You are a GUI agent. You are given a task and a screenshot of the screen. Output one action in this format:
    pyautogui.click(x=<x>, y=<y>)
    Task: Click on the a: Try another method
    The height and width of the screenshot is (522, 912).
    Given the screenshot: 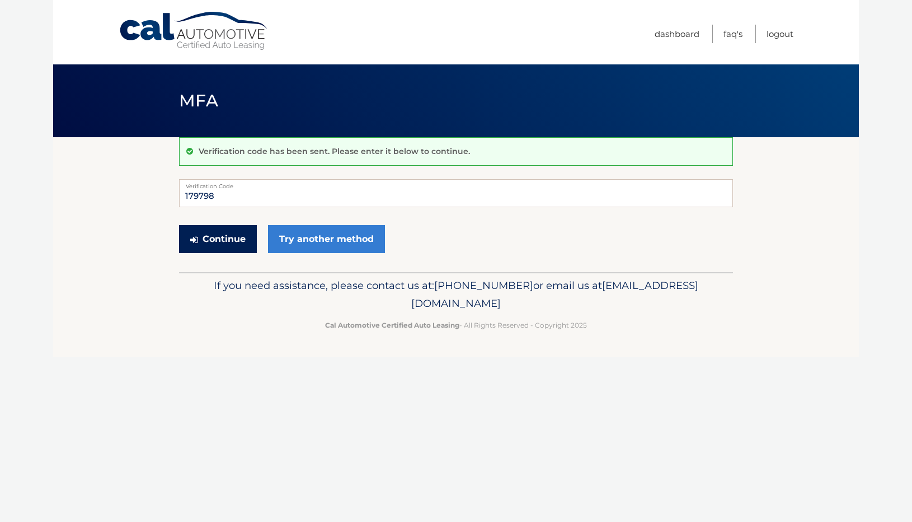 What is the action you would take?
    pyautogui.click(x=326, y=239)
    